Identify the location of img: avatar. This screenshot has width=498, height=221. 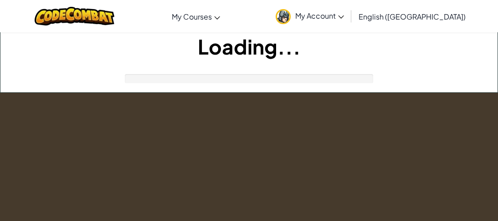
(283, 16).